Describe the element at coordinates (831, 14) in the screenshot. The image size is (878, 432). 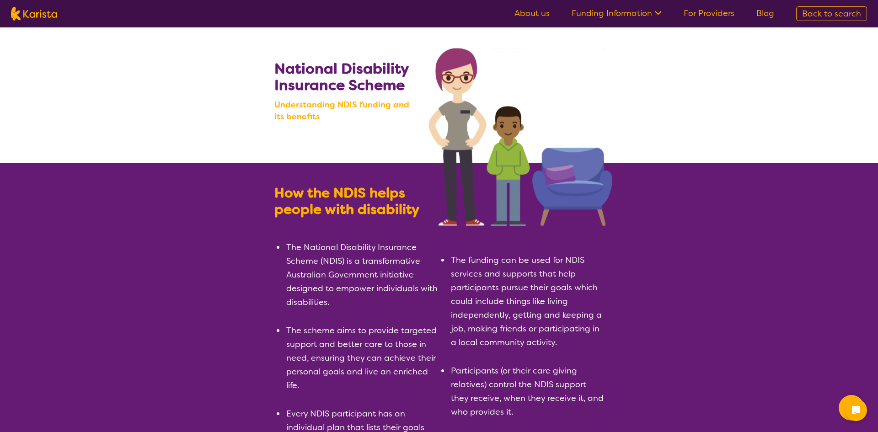
I see `span: Back to search` at that location.